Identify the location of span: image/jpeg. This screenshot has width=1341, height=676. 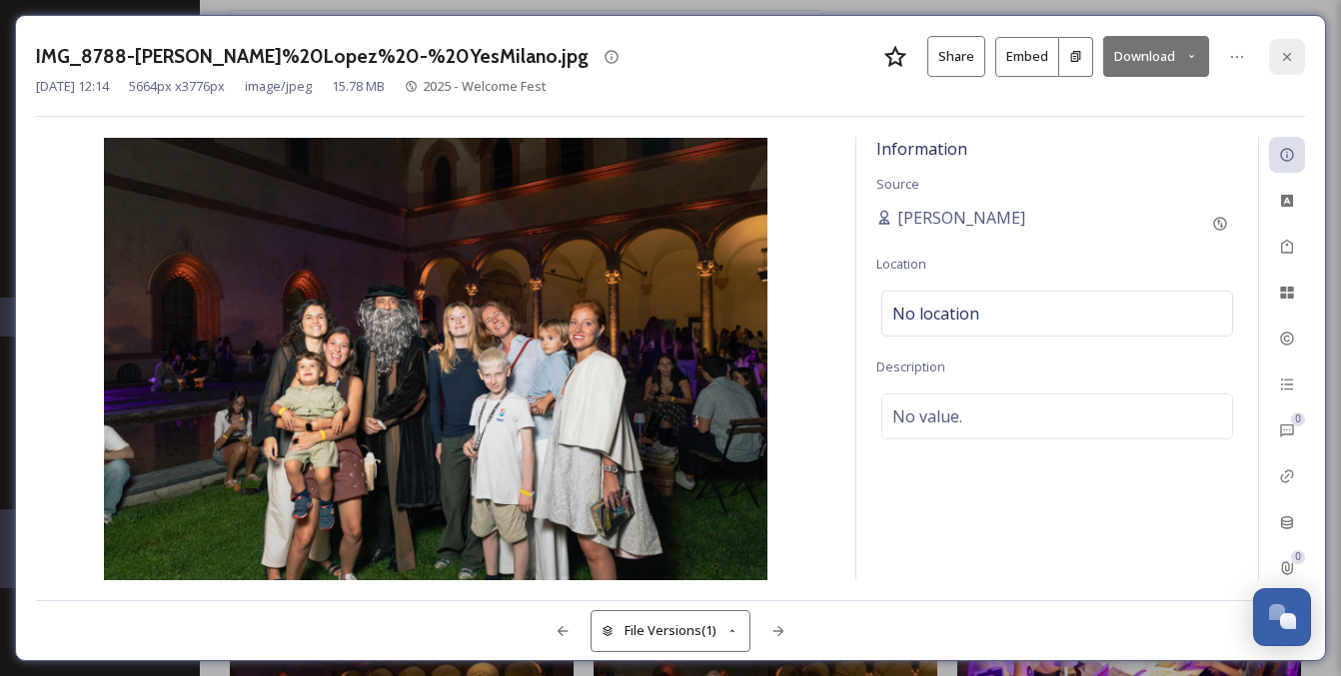
(278, 86).